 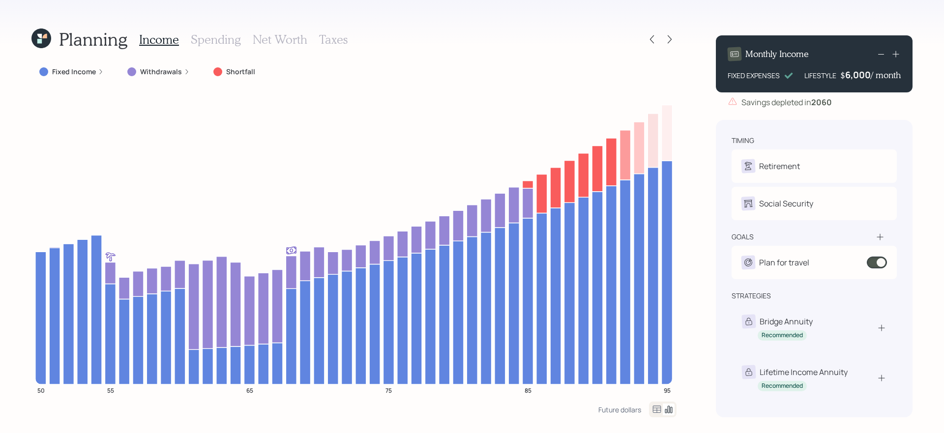 I want to click on div: strategies, so click(x=751, y=296).